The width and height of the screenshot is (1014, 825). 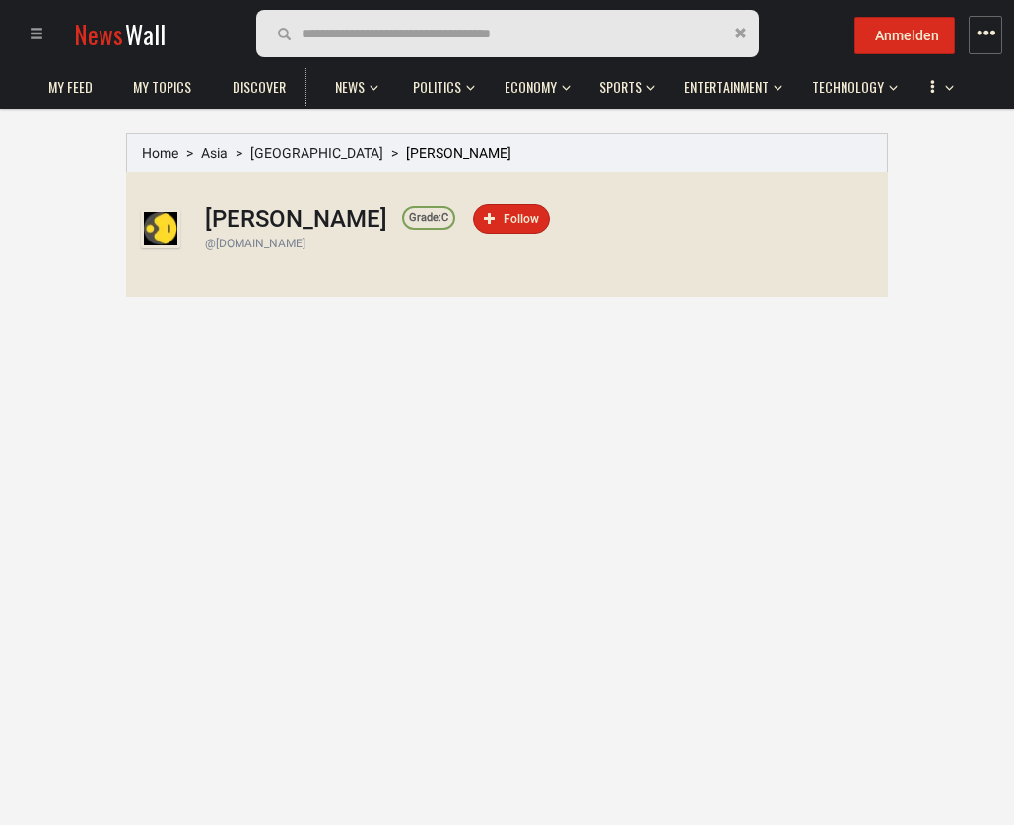 I want to click on span: Discover, so click(x=259, y=87).